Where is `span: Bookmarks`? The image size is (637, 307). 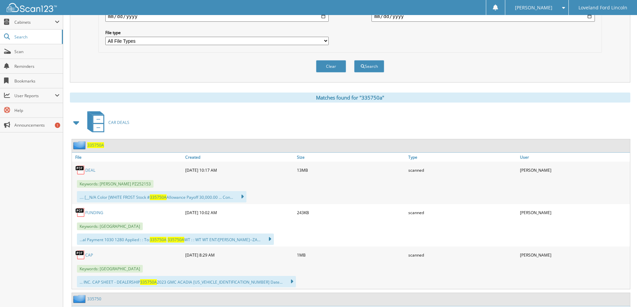
span: Bookmarks is located at coordinates (37, 81).